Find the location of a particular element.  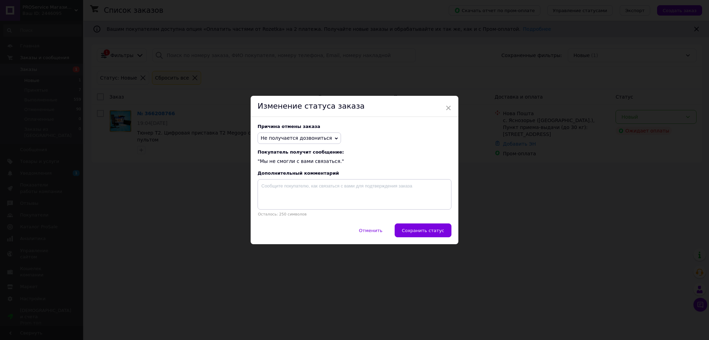

span: Покупатель получит сообщение: is located at coordinates (355, 152).